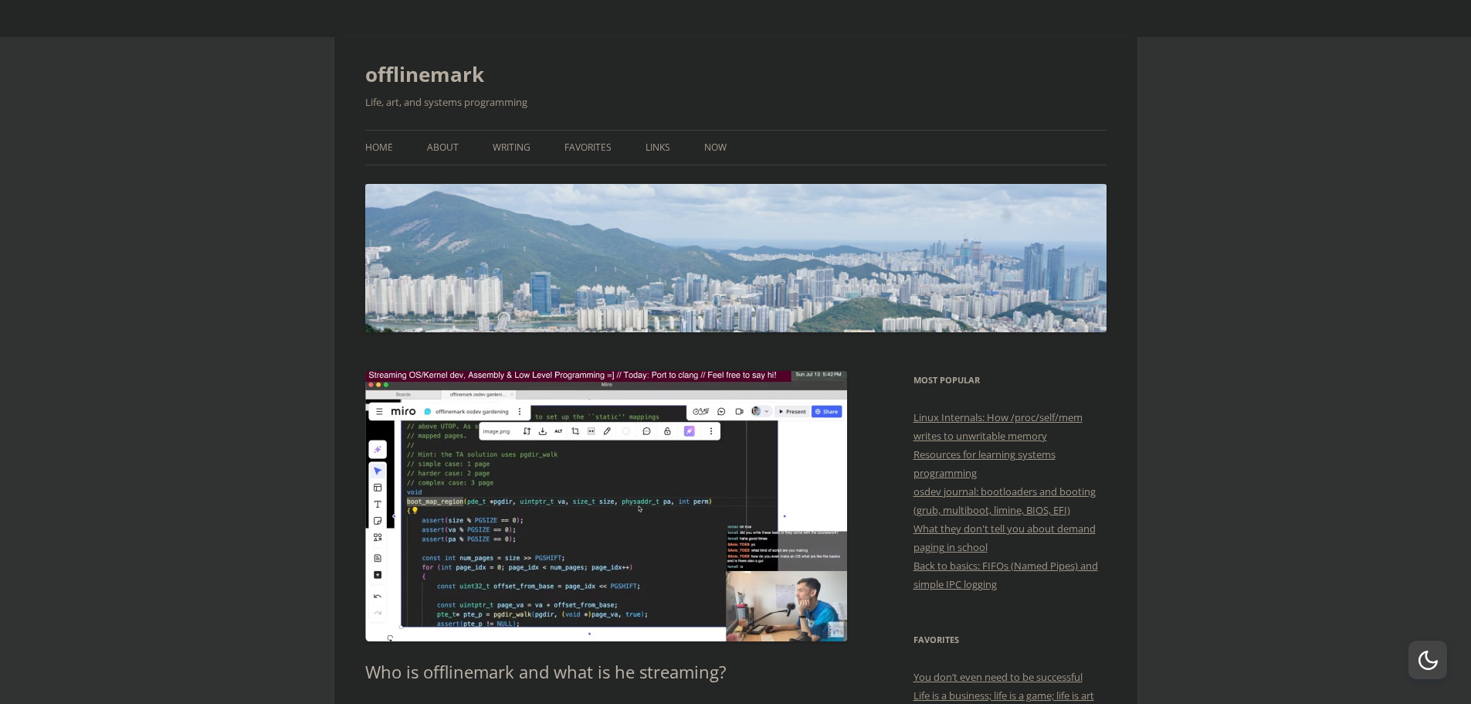 This screenshot has width=1471, height=704. What do you see at coordinates (998, 426) in the screenshot?
I see `a: Linux Internals: How /proc/self/mem writes to unwritable memory` at bounding box center [998, 426].